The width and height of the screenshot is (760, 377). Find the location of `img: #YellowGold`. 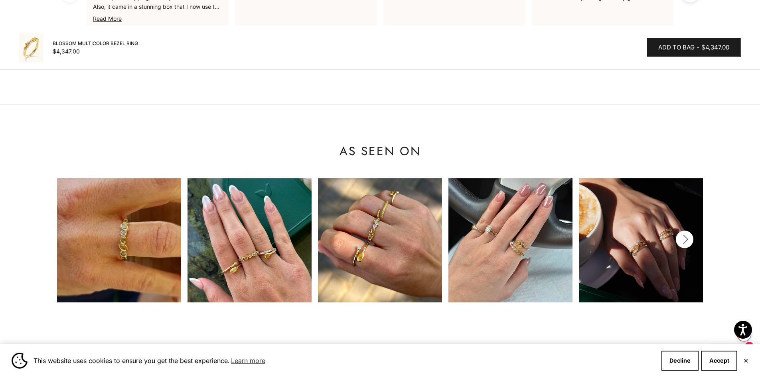

img: #YellowGold is located at coordinates (31, 47).